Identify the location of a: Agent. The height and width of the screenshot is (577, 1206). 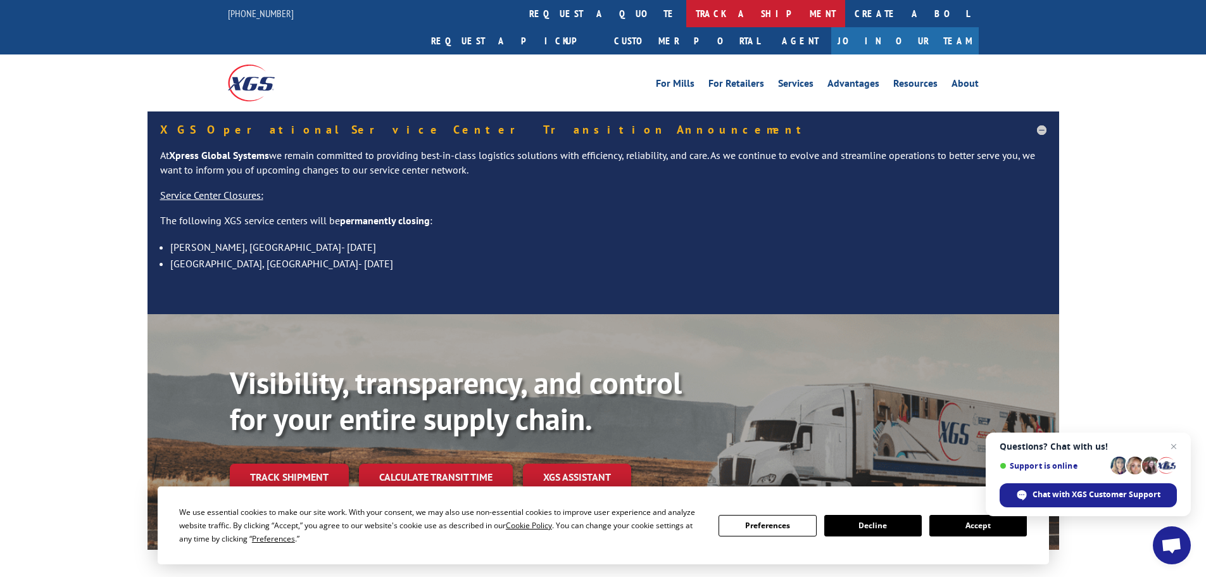
(800, 41).